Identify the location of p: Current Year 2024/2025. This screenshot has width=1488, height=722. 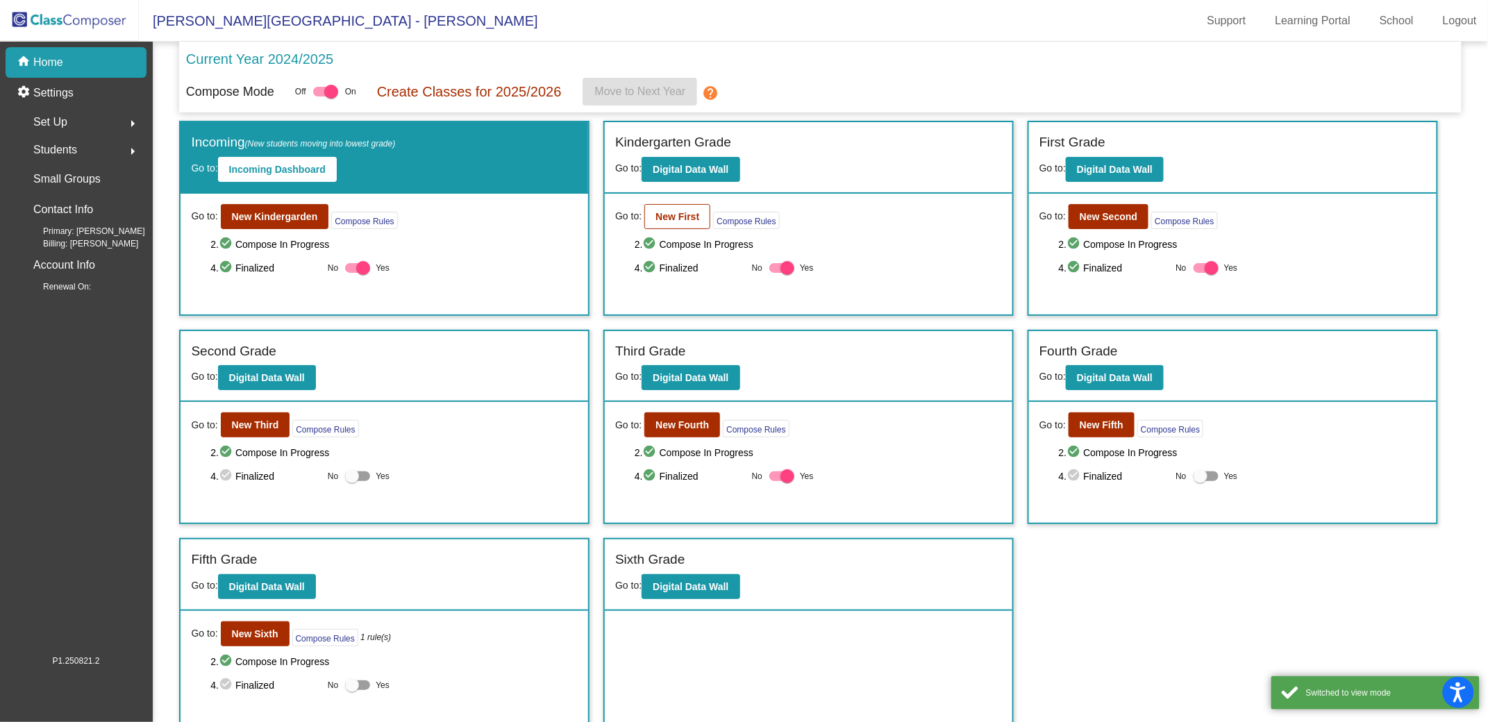
(260, 59).